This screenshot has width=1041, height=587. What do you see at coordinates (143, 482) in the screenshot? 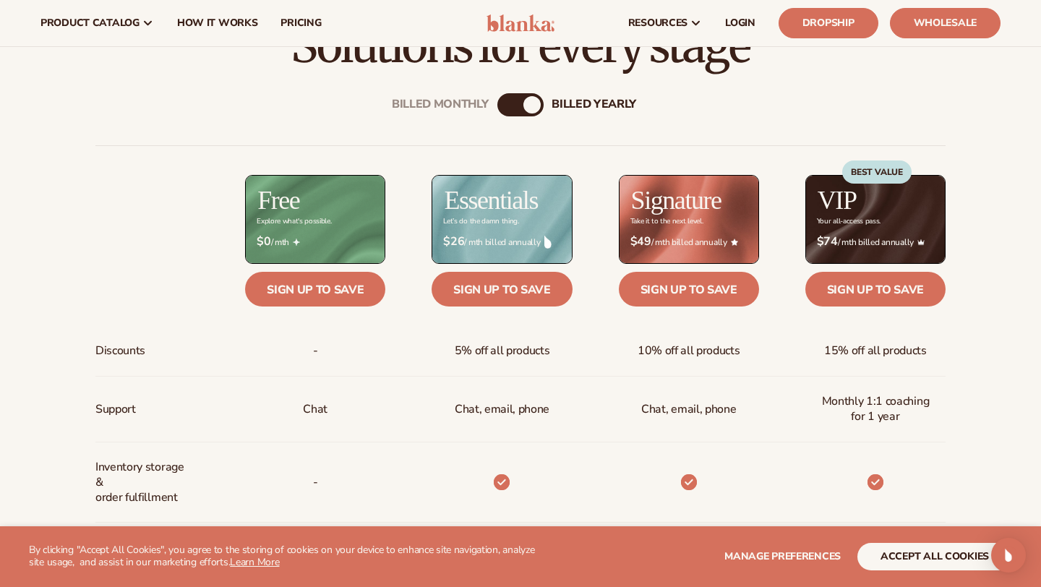
I see `span: Inventory storage & order fulfillment` at bounding box center [143, 482].